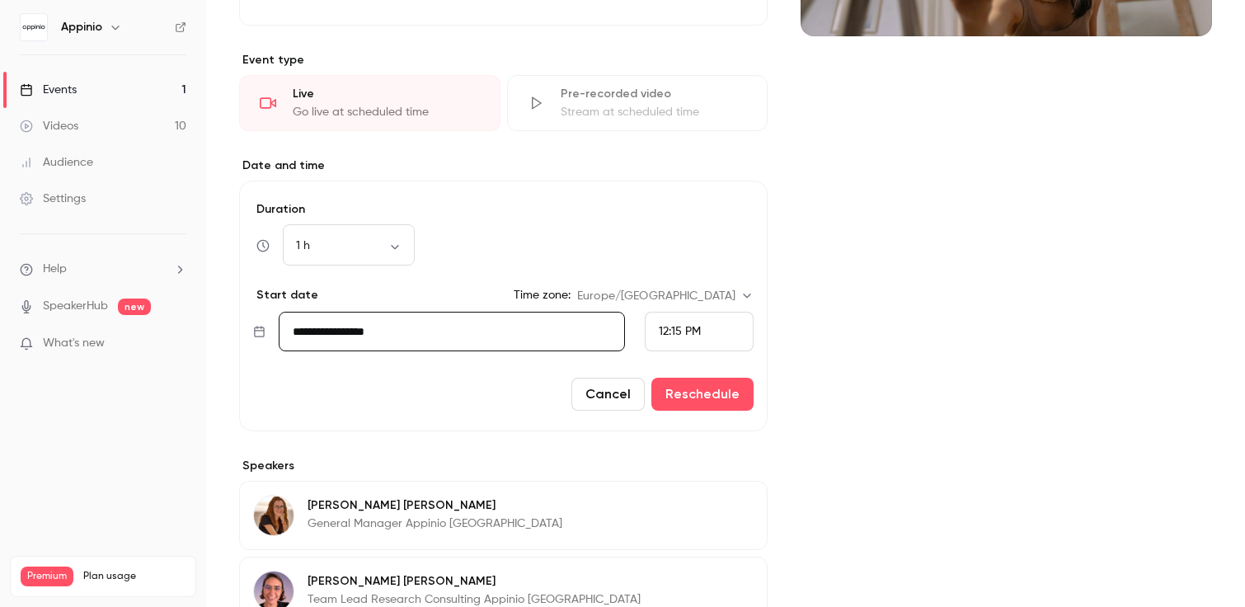 The width and height of the screenshot is (1245, 607). What do you see at coordinates (73, 343) in the screenshot?
I see `span: What's new` at bounding box center [73, 343].